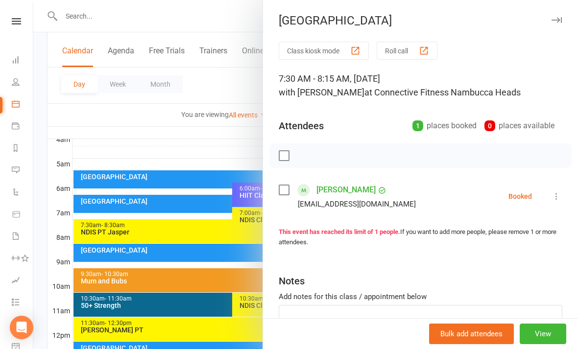 Image resolution: width=578 pixels, height=349 pixels. I want to click on div: places available, so click(519, 126).